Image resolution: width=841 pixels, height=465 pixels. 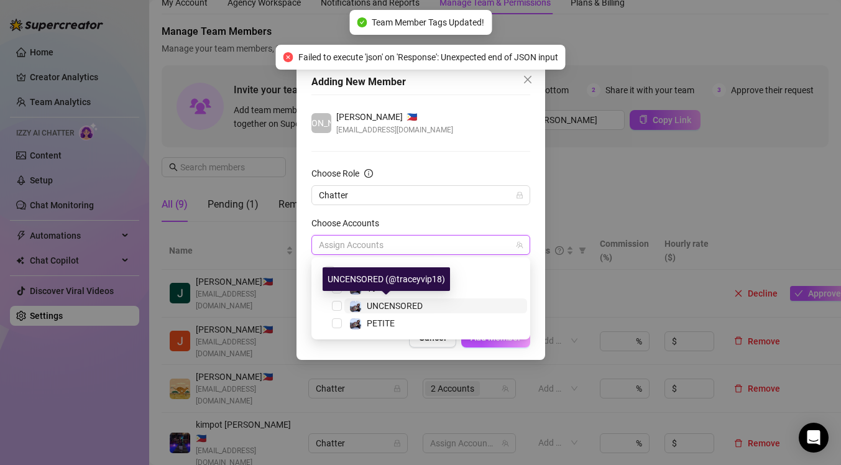 What do you see at coordinates (356, 271) in the screenshot?
I see `span: Select all` at bounding box center [356, 271].